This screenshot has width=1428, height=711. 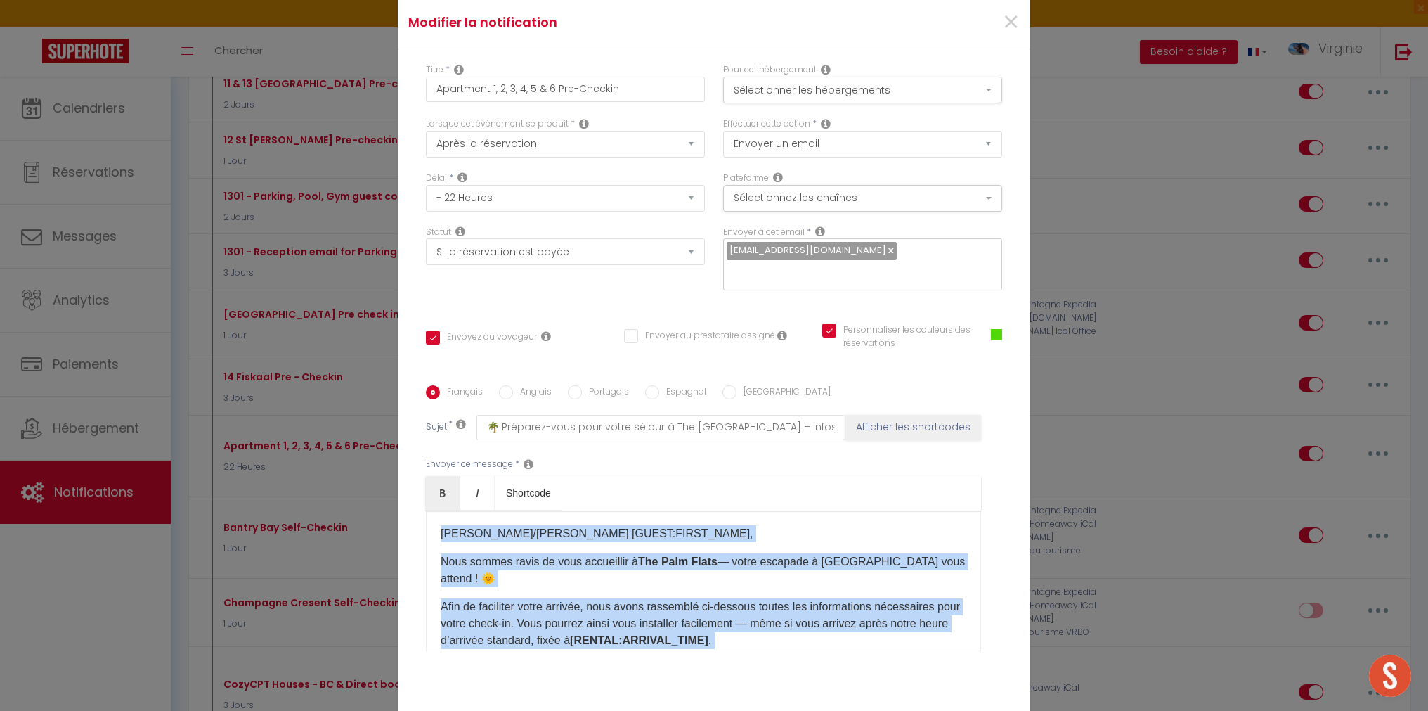 I want to click on label: Envoyer à cet email, so click(x=764, y=232).